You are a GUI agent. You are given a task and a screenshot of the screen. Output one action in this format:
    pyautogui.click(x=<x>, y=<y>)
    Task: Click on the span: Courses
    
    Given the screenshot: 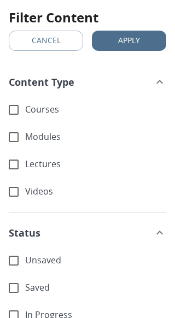 What is the action you would take?
    pyautogui.click(x=96, y=109)
    